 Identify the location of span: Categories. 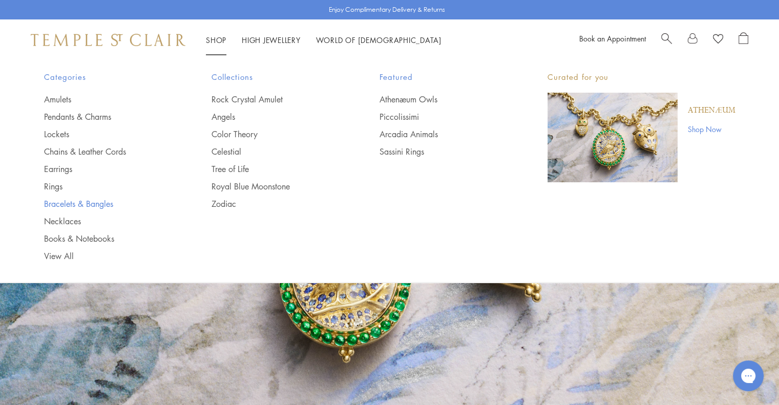
(108, 77).